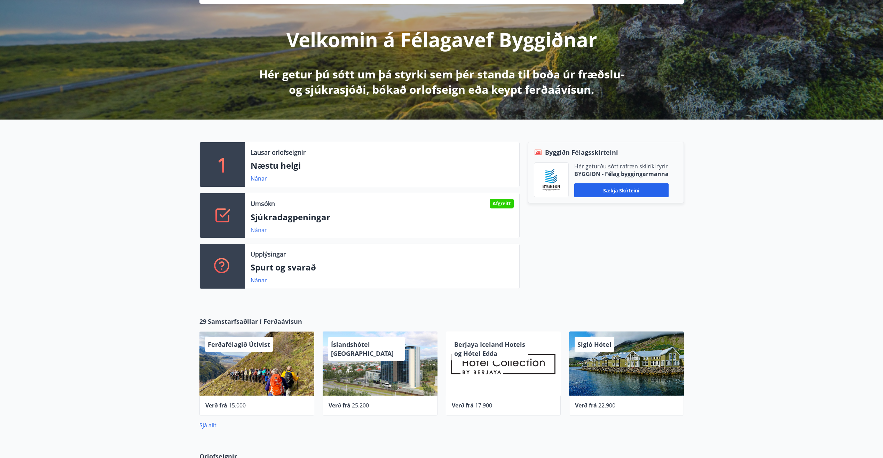 The width and height of the screenshot is (883, 458). What do you see at coordinates (607, 405) in the screenshot?
I see `span: 22.900` at bounding box center [607, 405].